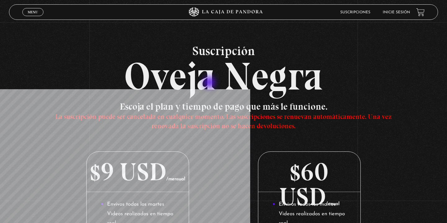  What do you see at coordinates (223, 116) in the screenshot?
I see `h3: Escoja el plan y tiempo de pago que más le funcione.` at bounding box center [223, 116].